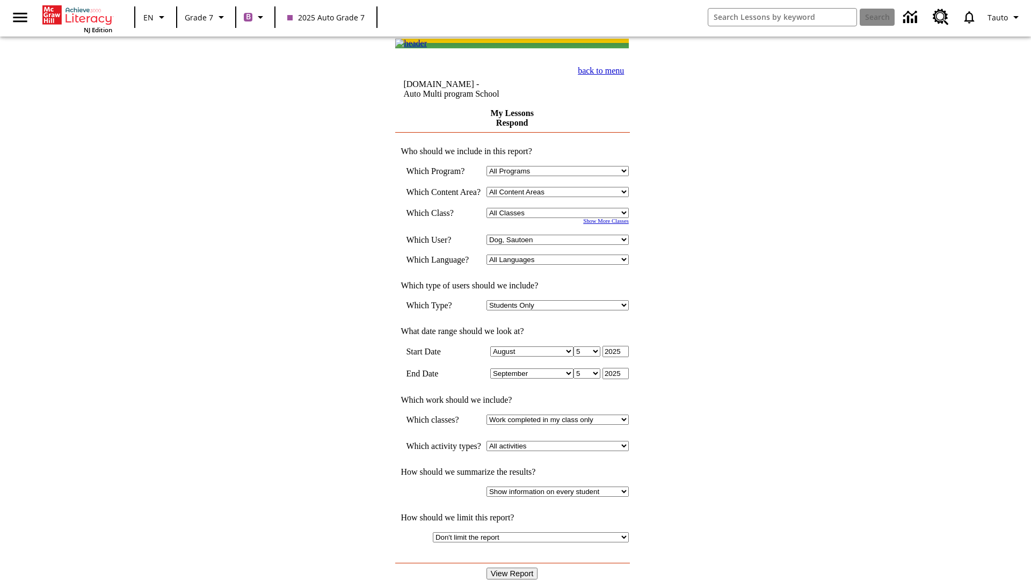  Describe the element at coordinates (411, 43) in the screenshot. I see `img: header` at that location.